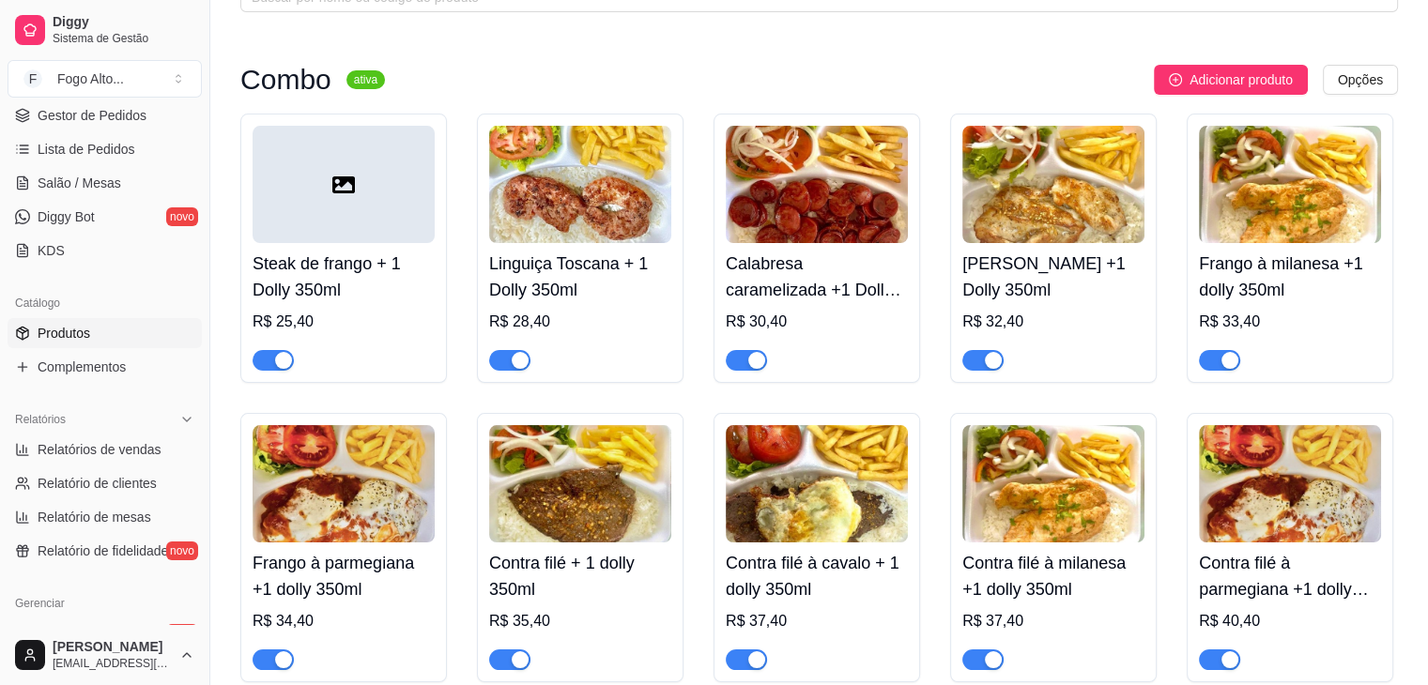  What do you see at coordinates (285, 80) in the screenshot?
I see `h3: Combo` at bounding box center [285, 80].